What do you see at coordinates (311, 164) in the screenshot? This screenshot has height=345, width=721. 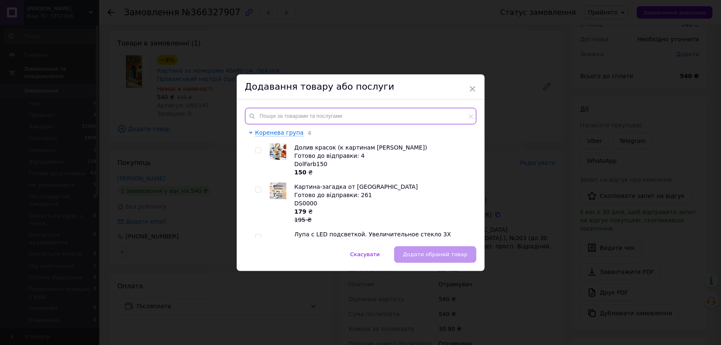 I see `span: DolFarb150` at bounding box center [311, 164].